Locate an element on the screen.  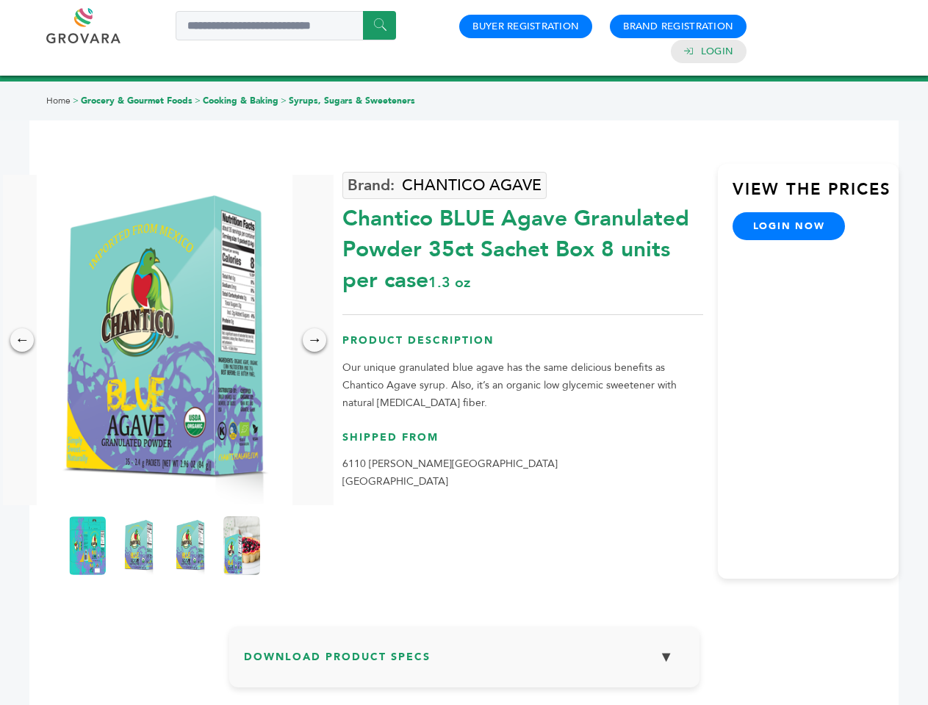
p: Our unique granulated blue agave has the same delicious benefits as Chantico Agave syrup. Also, i... is located at coordinates (522, 386).